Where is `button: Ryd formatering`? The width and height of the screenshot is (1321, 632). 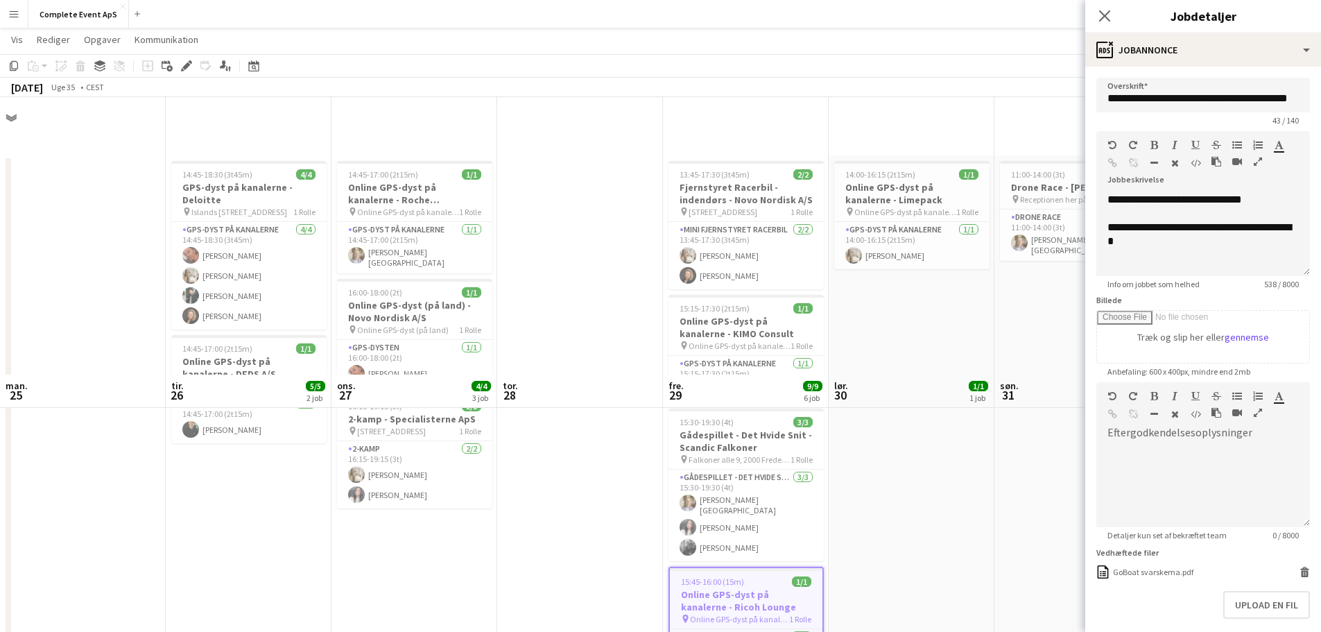 button: Ryd formatering is located at coordinates (1175, 414).